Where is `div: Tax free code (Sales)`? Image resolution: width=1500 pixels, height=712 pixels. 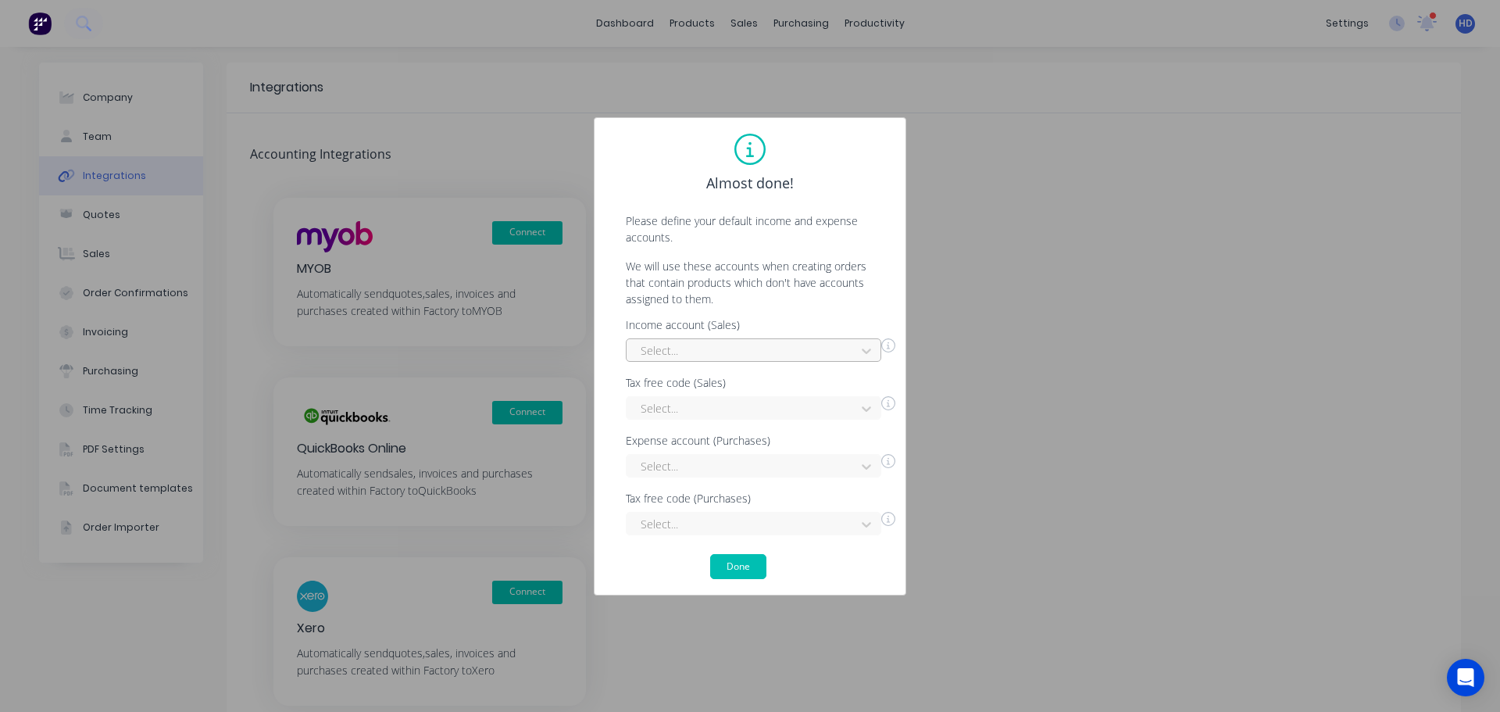 div: Tax free code (Sales) is located at coordinates (760, 383).